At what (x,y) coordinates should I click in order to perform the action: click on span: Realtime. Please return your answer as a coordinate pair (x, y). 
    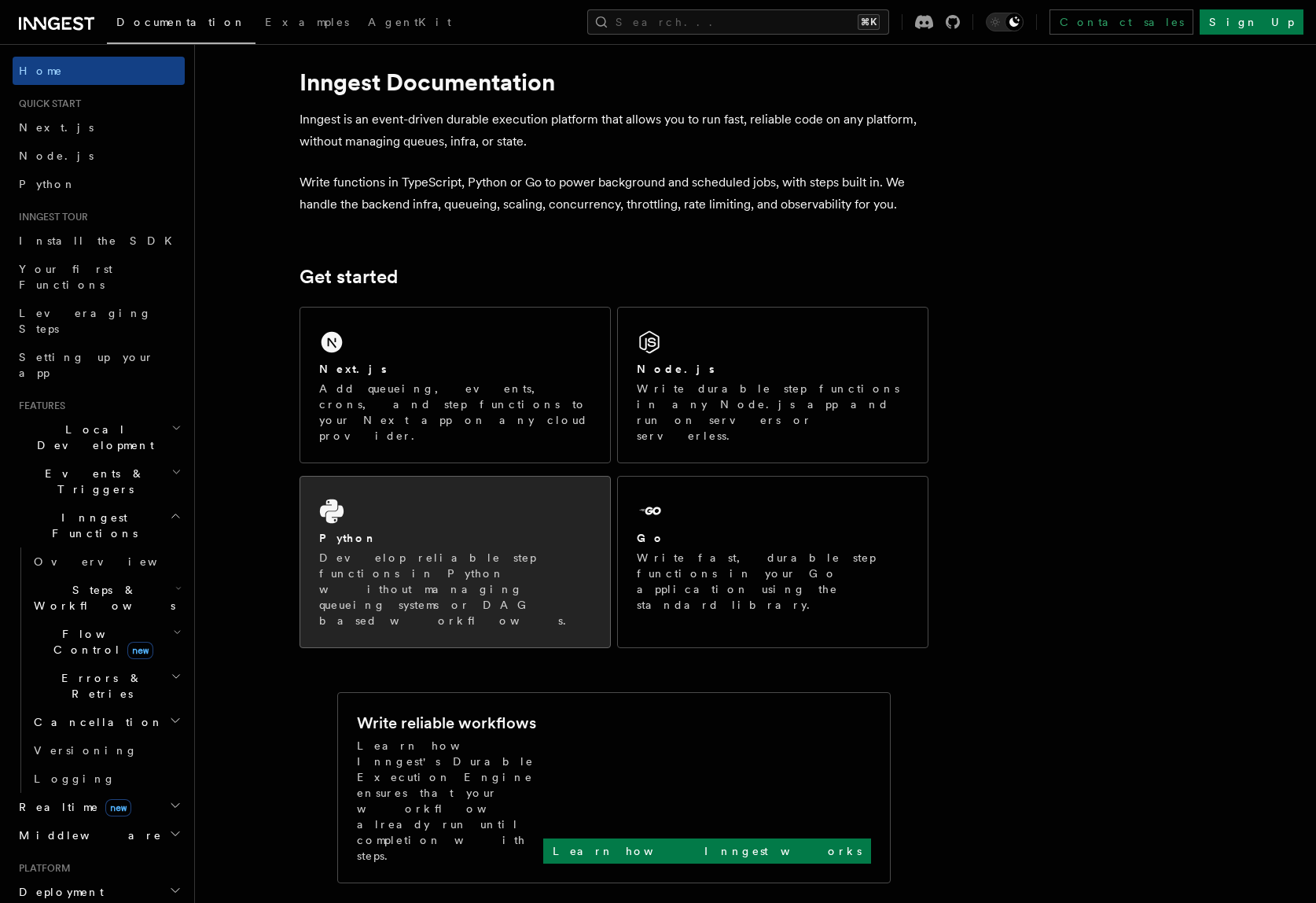
    Looking at the image, I should click on (71, 806).